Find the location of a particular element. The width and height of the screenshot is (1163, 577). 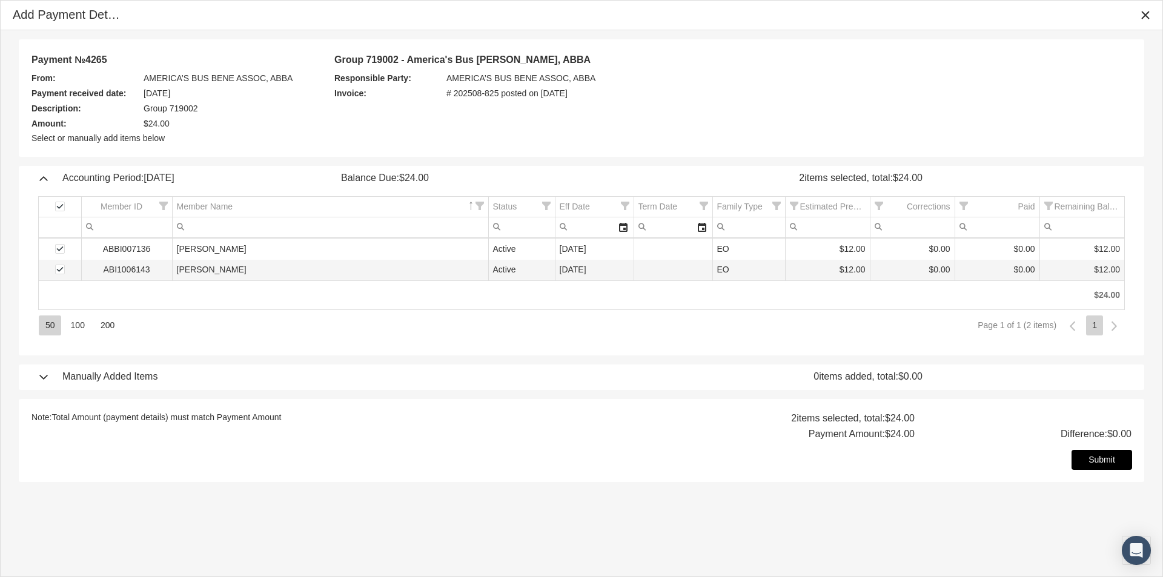

span: Accounting Period: is located at coordinates (118, 178).